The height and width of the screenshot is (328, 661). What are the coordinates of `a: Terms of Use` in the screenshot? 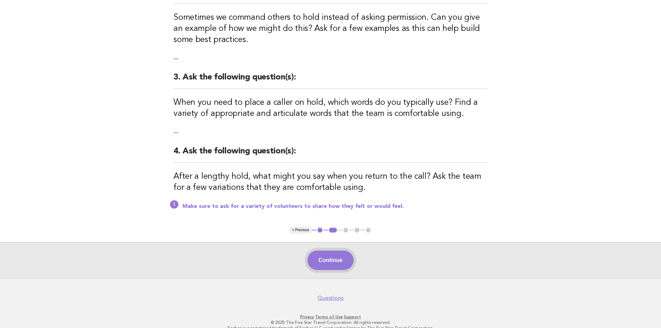 It's located at (329, 317).